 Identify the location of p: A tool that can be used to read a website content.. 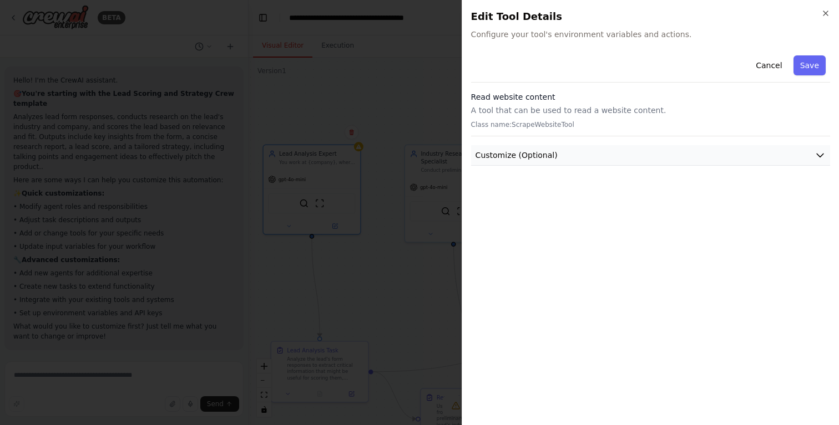
(650, 110).